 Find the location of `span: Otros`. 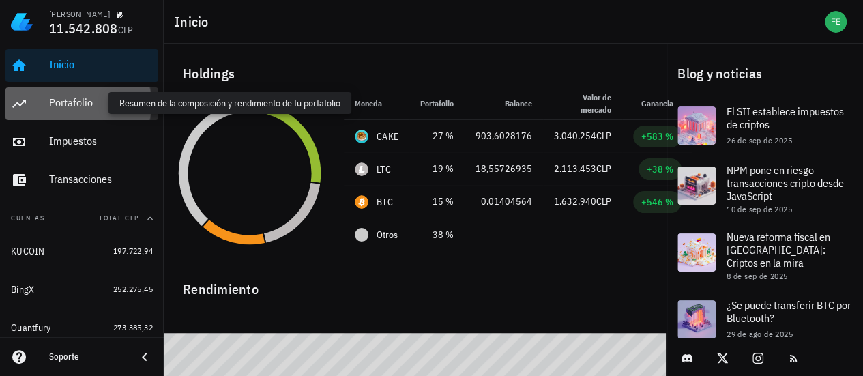

span: Otros is located at coordinates (387, 235).